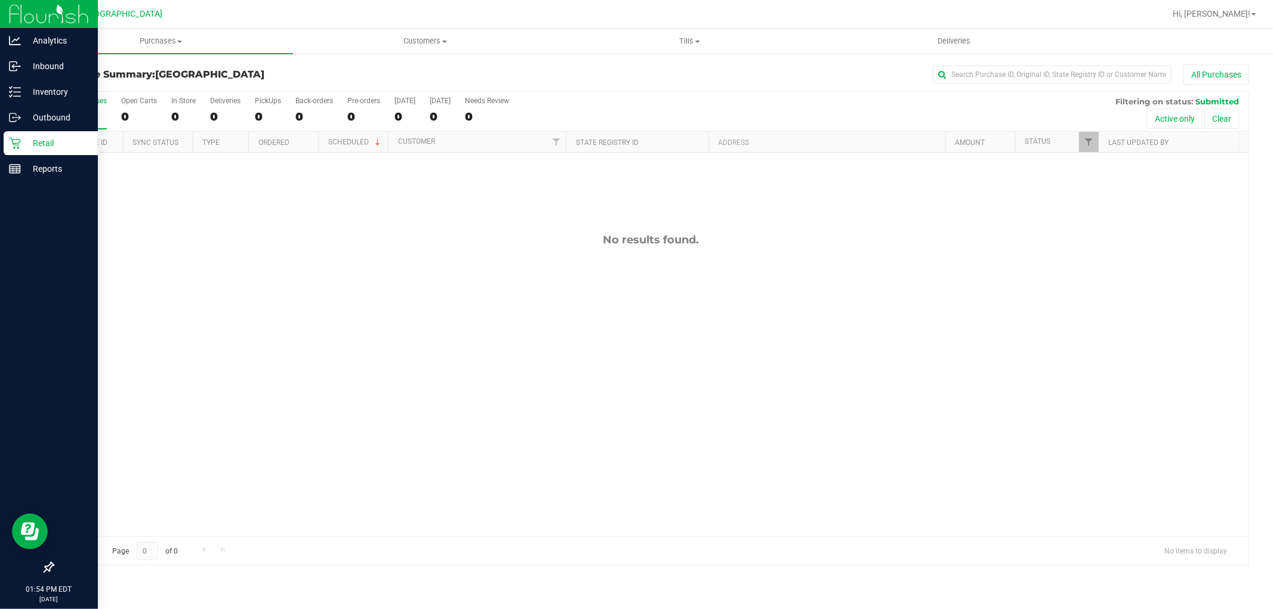 This screenshot has height=609, width=1273. Describe the element at coordinates (651, 240) in the screenshot. I see `div: No results found.` at that location.